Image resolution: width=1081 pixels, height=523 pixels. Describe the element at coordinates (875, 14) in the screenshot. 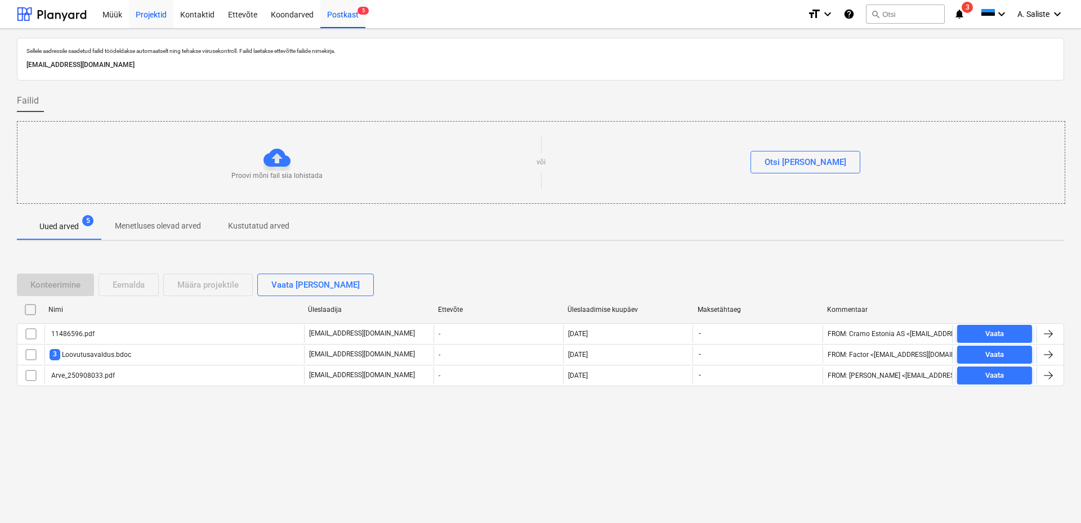

I see `span: search` at that location.